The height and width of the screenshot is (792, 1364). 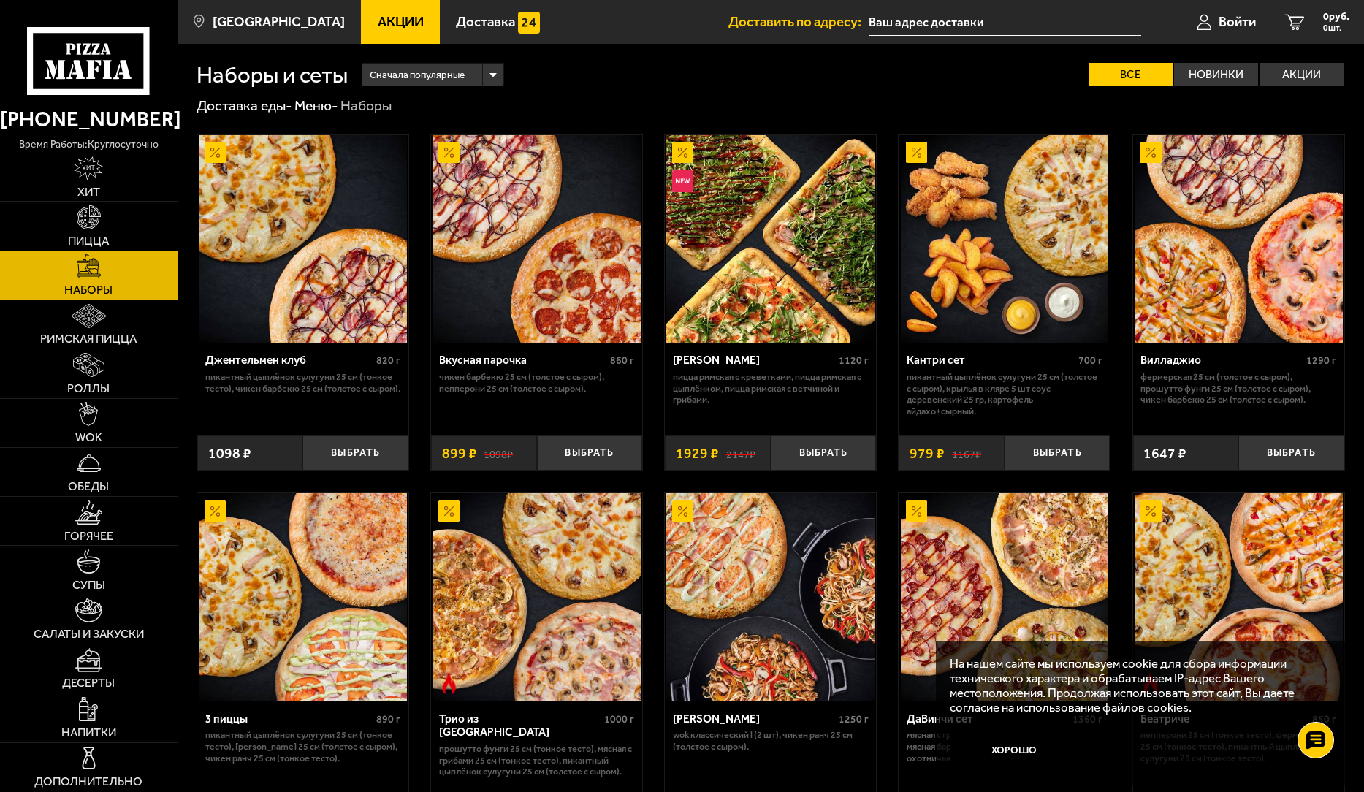 I want to click on p: Пикантный цыплёнок сулугуни 25 см (толстое с сыром), крылья в кляре 5 шт соус деревенский 25 гр, ..., so click(x=1005, y=394).